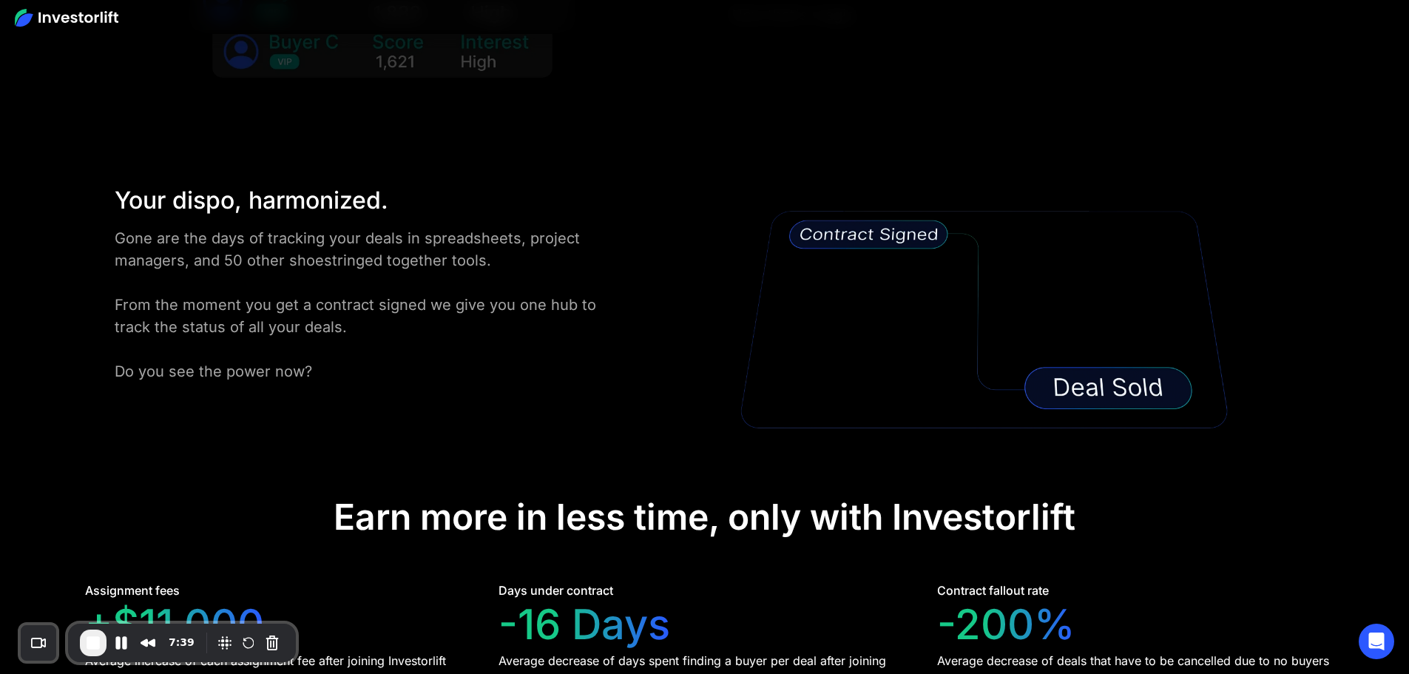 The width and height of the screenshot is (1409, 674). What do you see at coordinates (993, 590) in the screenshot?
I see `div: Contract fallout rate` at bounding box center [993, 590].